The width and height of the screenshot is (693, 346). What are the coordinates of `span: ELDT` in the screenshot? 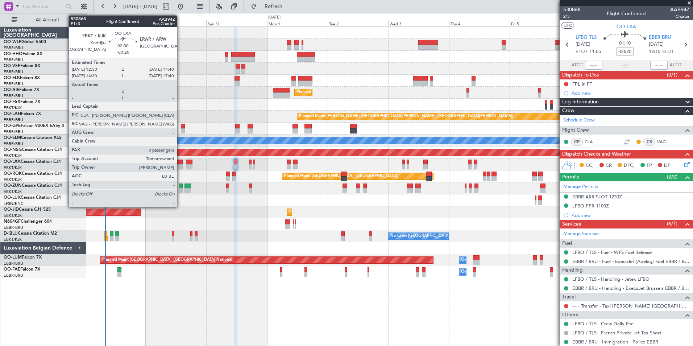 It's located at (668, 52).